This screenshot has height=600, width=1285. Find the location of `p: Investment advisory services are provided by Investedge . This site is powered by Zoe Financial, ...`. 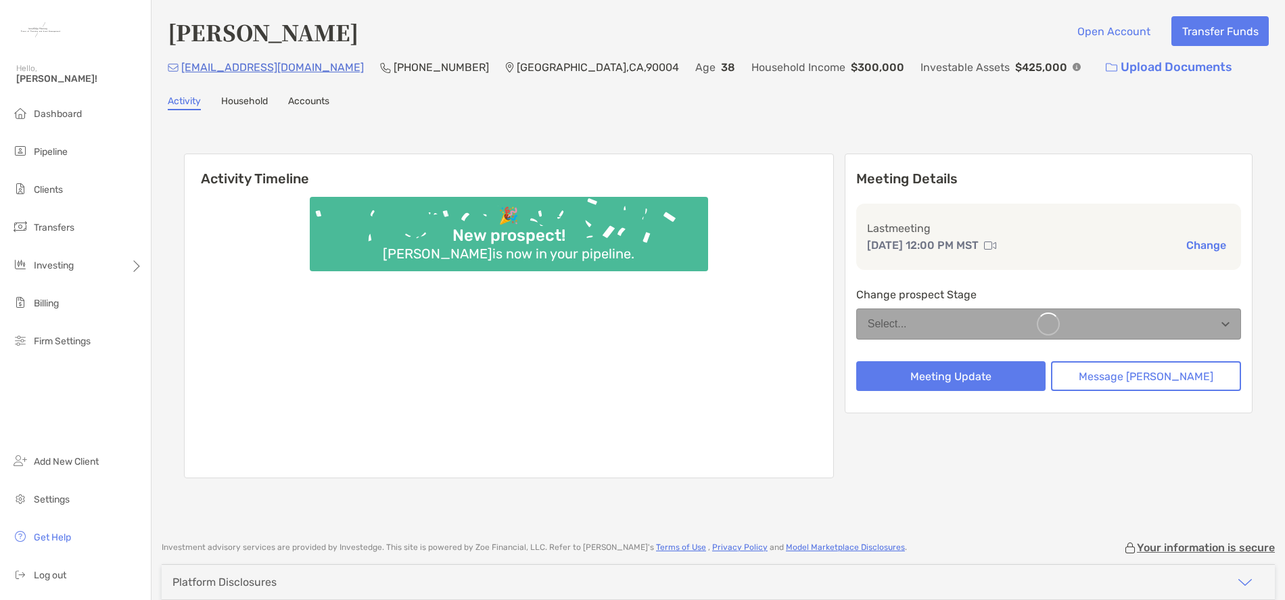

p: Investment advisory services are provided by Investedge . This site is powered by Zoe Financial, ... is located at coordinates (534, 547).